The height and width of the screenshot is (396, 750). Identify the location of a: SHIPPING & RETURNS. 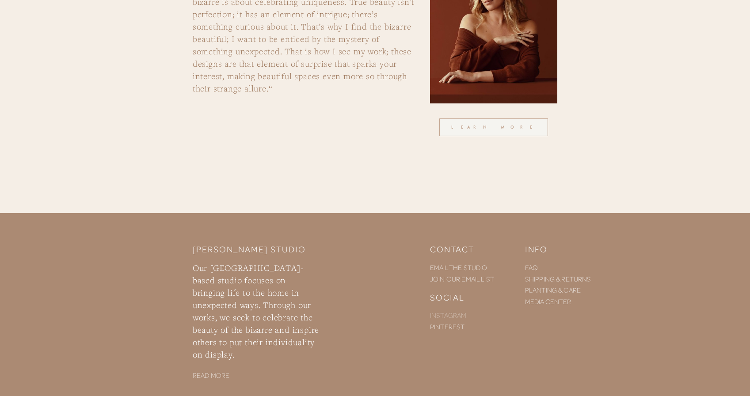
(558, 279).